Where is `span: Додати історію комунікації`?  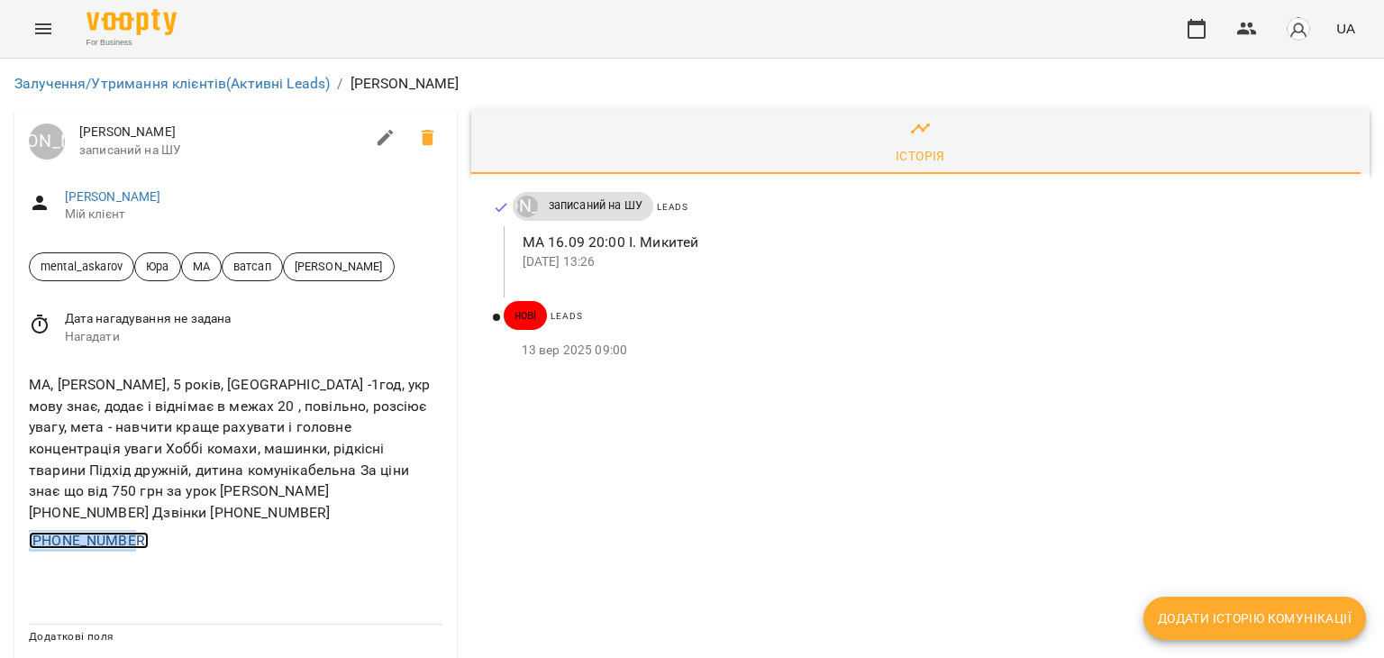
span: Додати історію комунікації is located at coordinates (1255, 618).